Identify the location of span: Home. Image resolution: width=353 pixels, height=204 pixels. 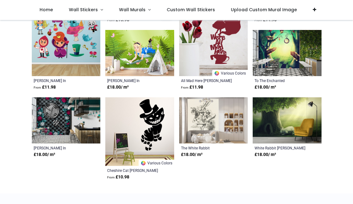
(46, 10).